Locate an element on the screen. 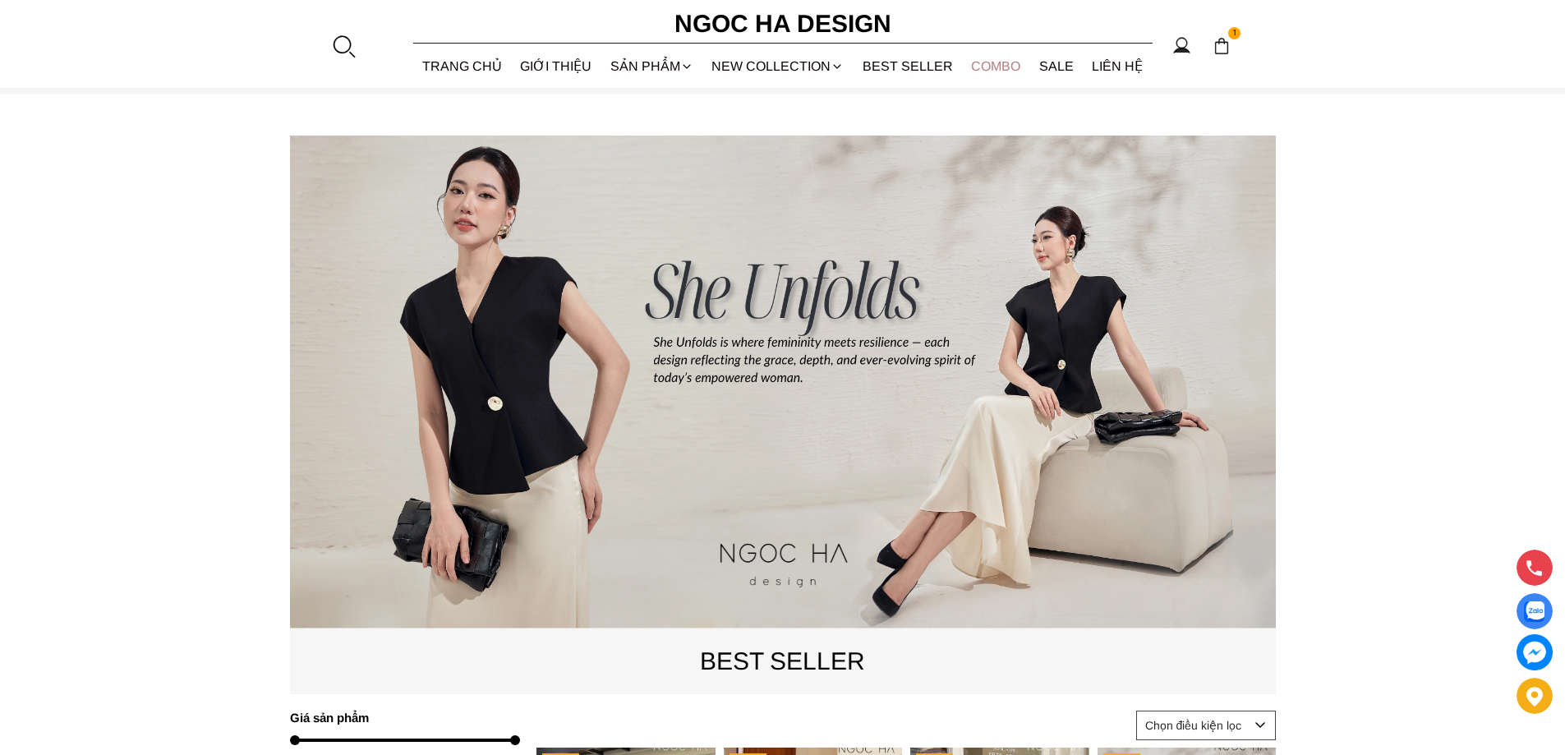 The width and height of the screenshot is (1565, 755). a: BEST SELLER is located at coordinates (908, 66).